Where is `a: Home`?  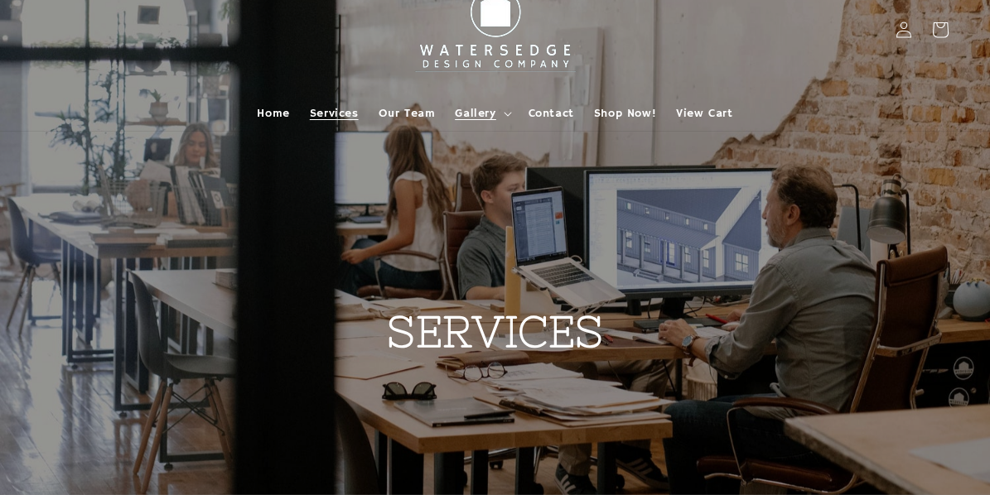 a: Home is located at coordinates (273, 114).